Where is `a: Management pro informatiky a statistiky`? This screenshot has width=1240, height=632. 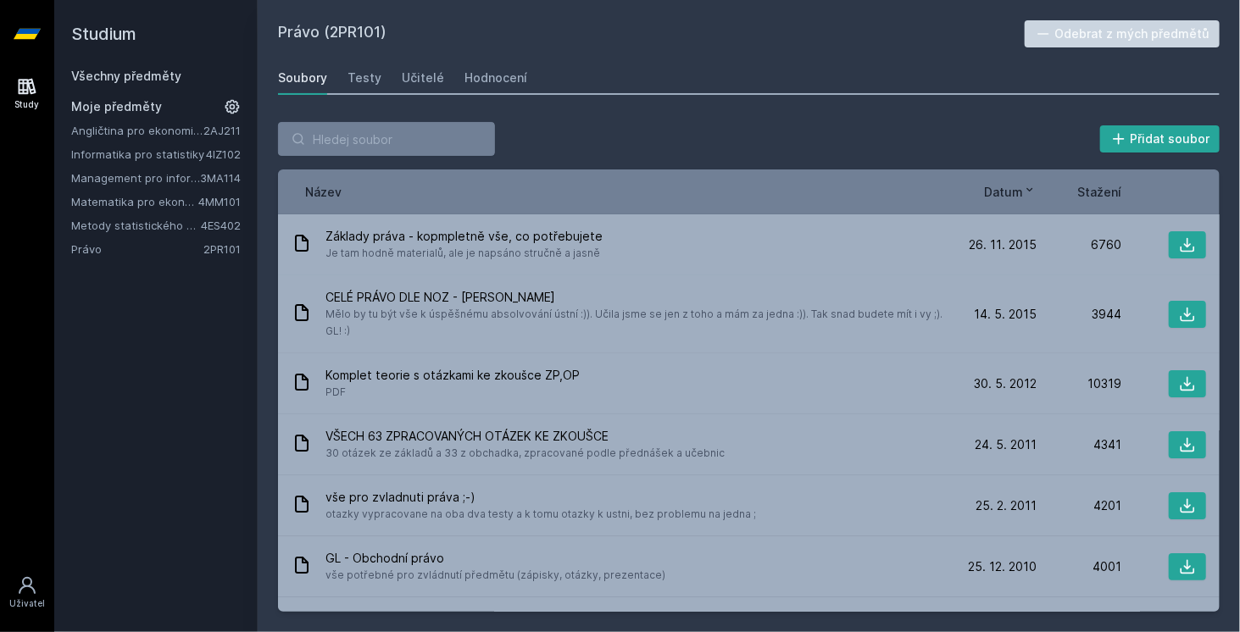
a: Management pro informatiky a statistiky is located at coordinates (136, 178).